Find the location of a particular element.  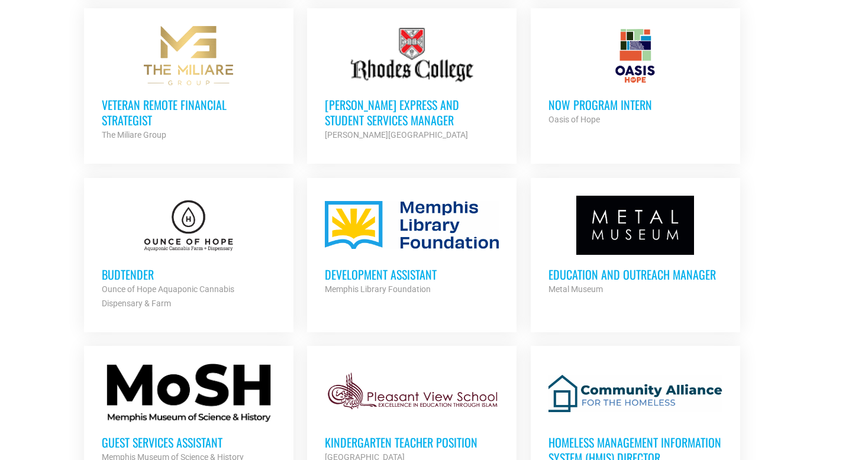

h3: Guest Services Assistant is located at coordinates (189, 443).